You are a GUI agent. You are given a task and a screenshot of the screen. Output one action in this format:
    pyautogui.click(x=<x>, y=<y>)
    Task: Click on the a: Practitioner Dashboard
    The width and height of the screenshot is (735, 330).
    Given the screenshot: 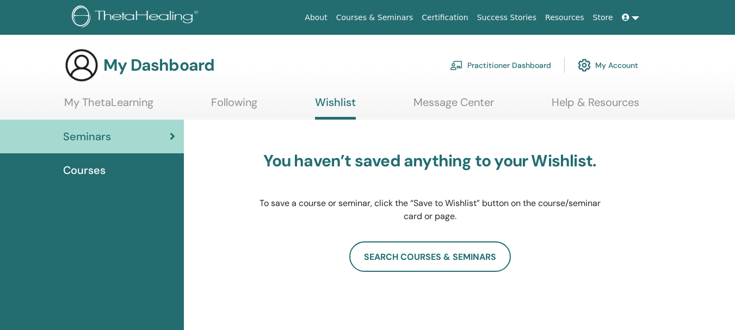 What is the action you would take?
    pyautogui.click(x=501, y=65)
    